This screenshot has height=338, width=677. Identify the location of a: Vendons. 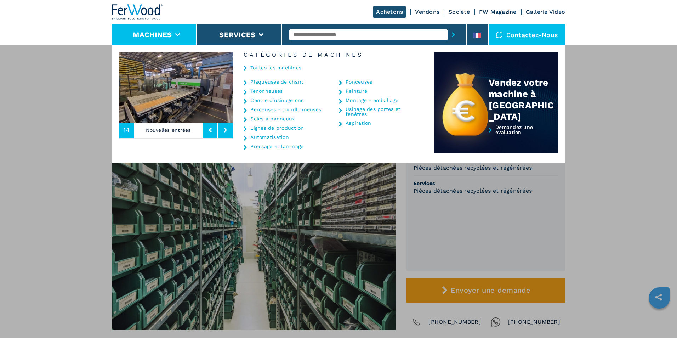
(427, 12).